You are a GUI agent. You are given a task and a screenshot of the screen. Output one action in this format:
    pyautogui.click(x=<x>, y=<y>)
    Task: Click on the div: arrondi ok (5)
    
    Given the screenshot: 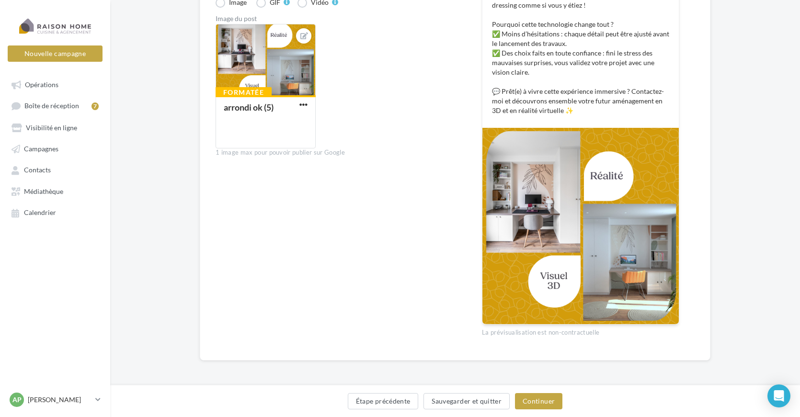 What is the action you would take?
    pyautogui.click(x=249, y=107)
    